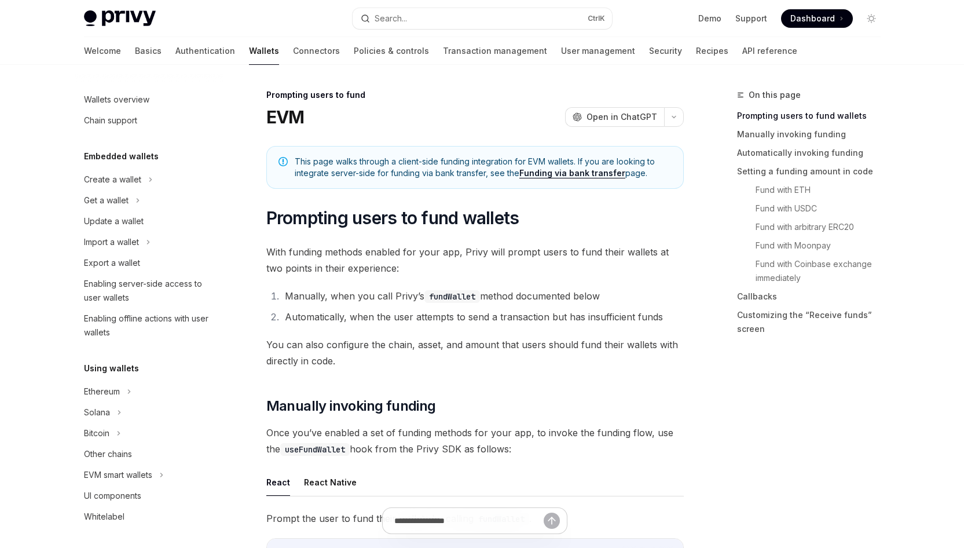 This screenshot has height=548, width=964. What do you see at coordinates (149, 221) in the screenshot?
I see `a: Update a wallet` at bounding box center [149, 221].